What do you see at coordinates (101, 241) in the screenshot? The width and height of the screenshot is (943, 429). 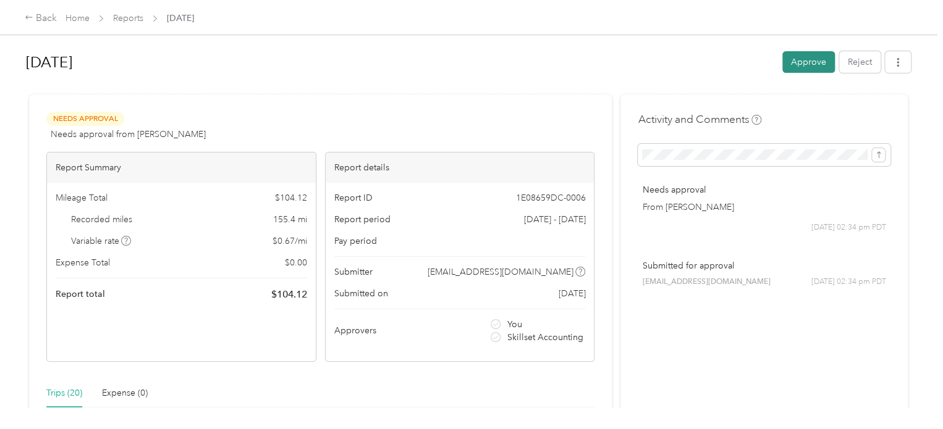 I see `span: Variable rate` at bounding box center [101, 241].